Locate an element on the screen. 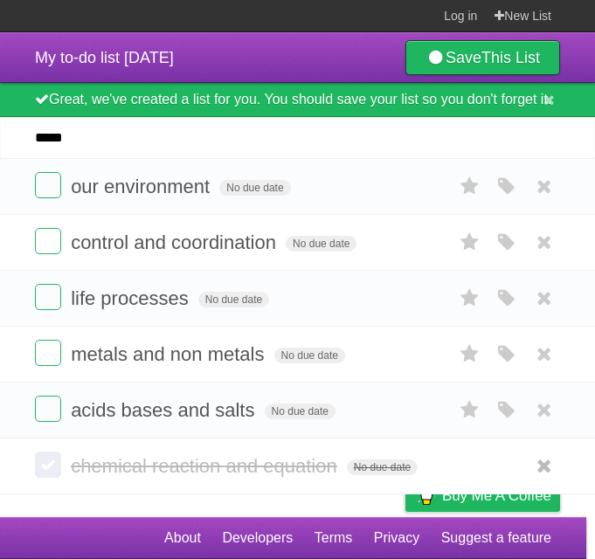 The height and width of the screenshot is (559, 595). img: Buy me a coffee is located at coordinates (425, 495).